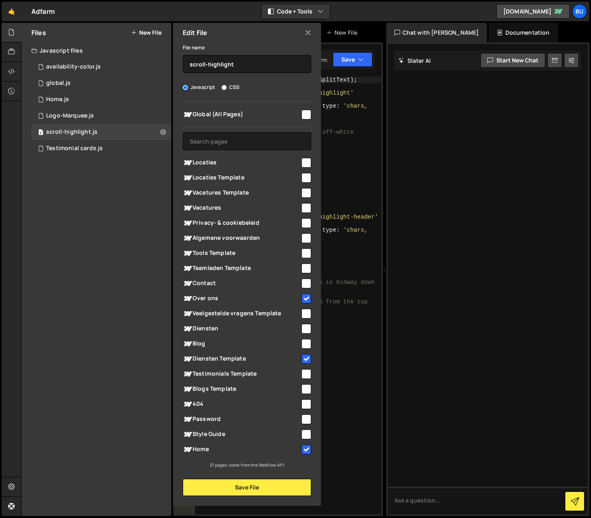  I want to click on span: Vacatures Template, so click(241, 193).